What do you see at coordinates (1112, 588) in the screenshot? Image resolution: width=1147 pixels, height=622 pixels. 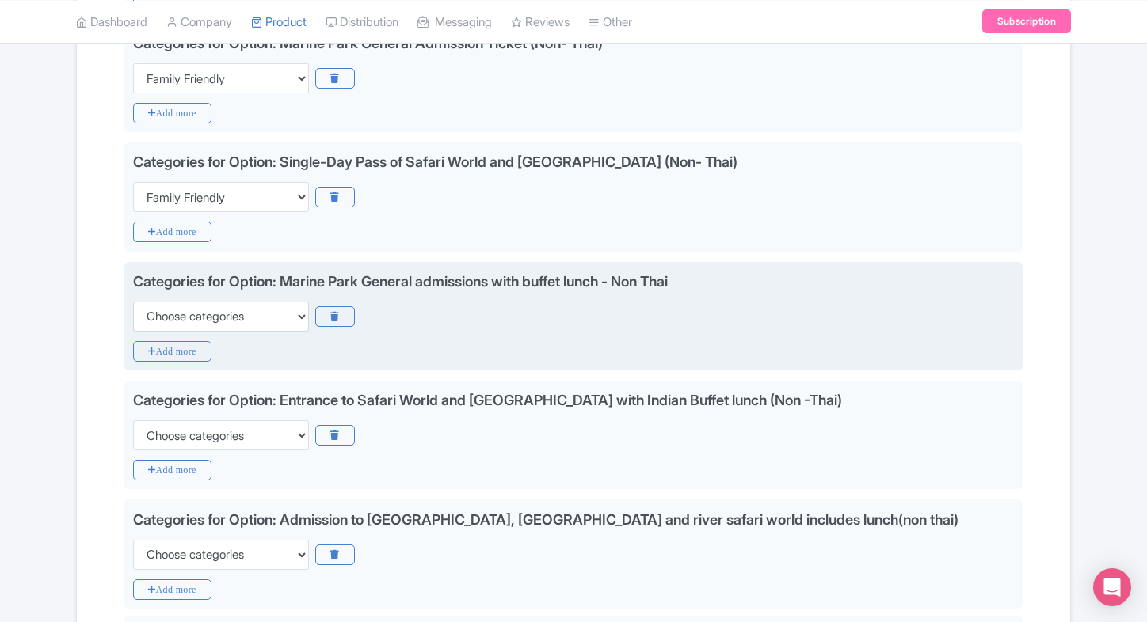 I see `div: Open Intercom Messenger` at bounding box center [1112, 588].